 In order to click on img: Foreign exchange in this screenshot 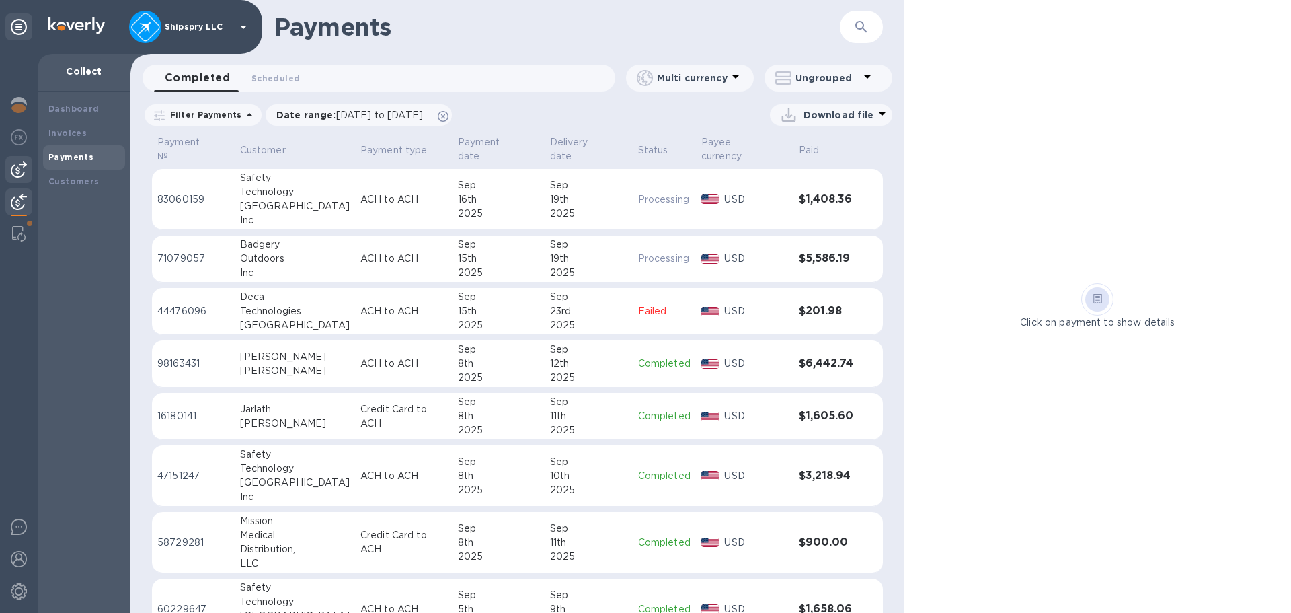, I will do `click(19, 137)`.